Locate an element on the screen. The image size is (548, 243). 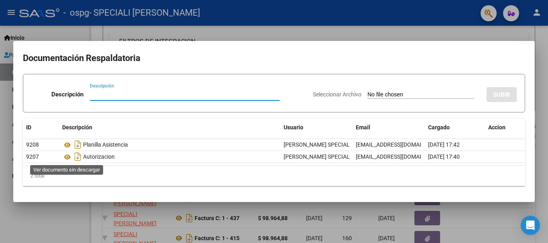
div: Autorizacion is located at coordinates (170, 157).